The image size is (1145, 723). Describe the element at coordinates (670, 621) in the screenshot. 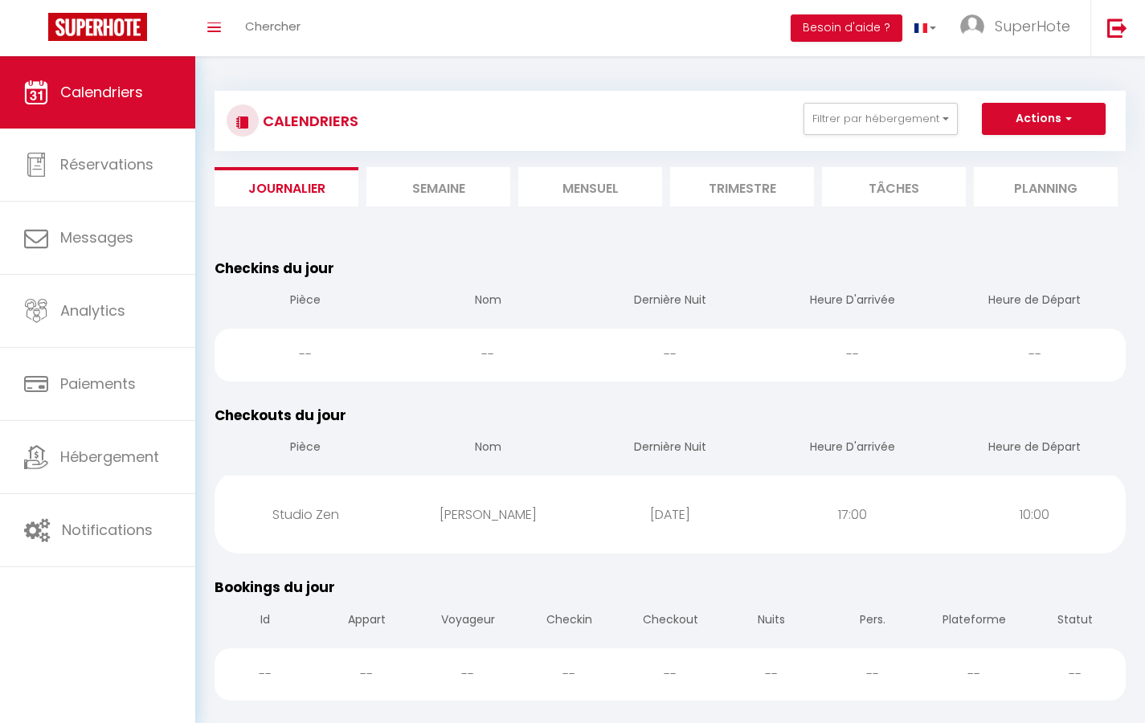

I see `th: Checkout` at that location.